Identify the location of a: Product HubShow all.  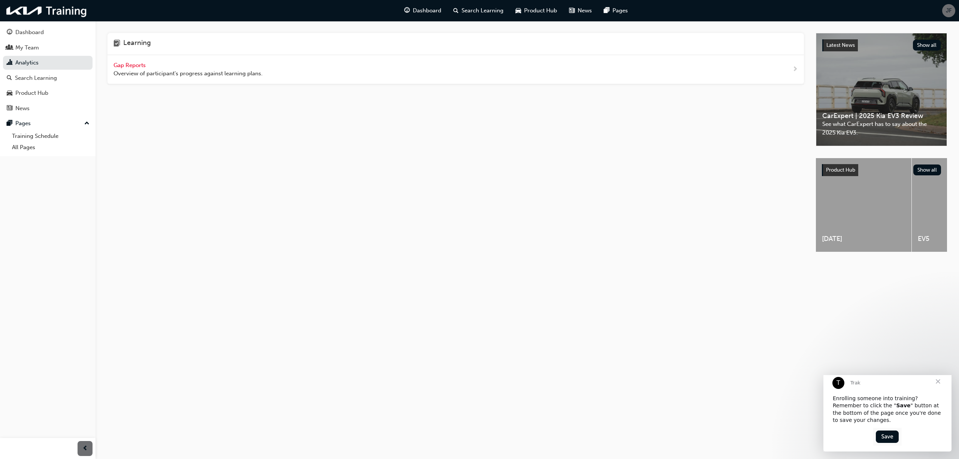
(882, 170).